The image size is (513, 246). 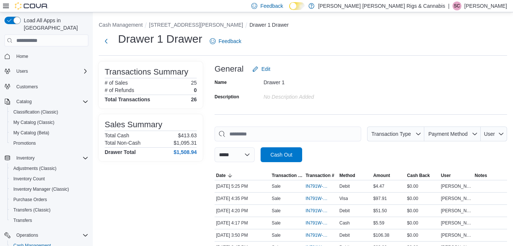 I want to click on input: Dark Mode, so click(x=297, y=6).